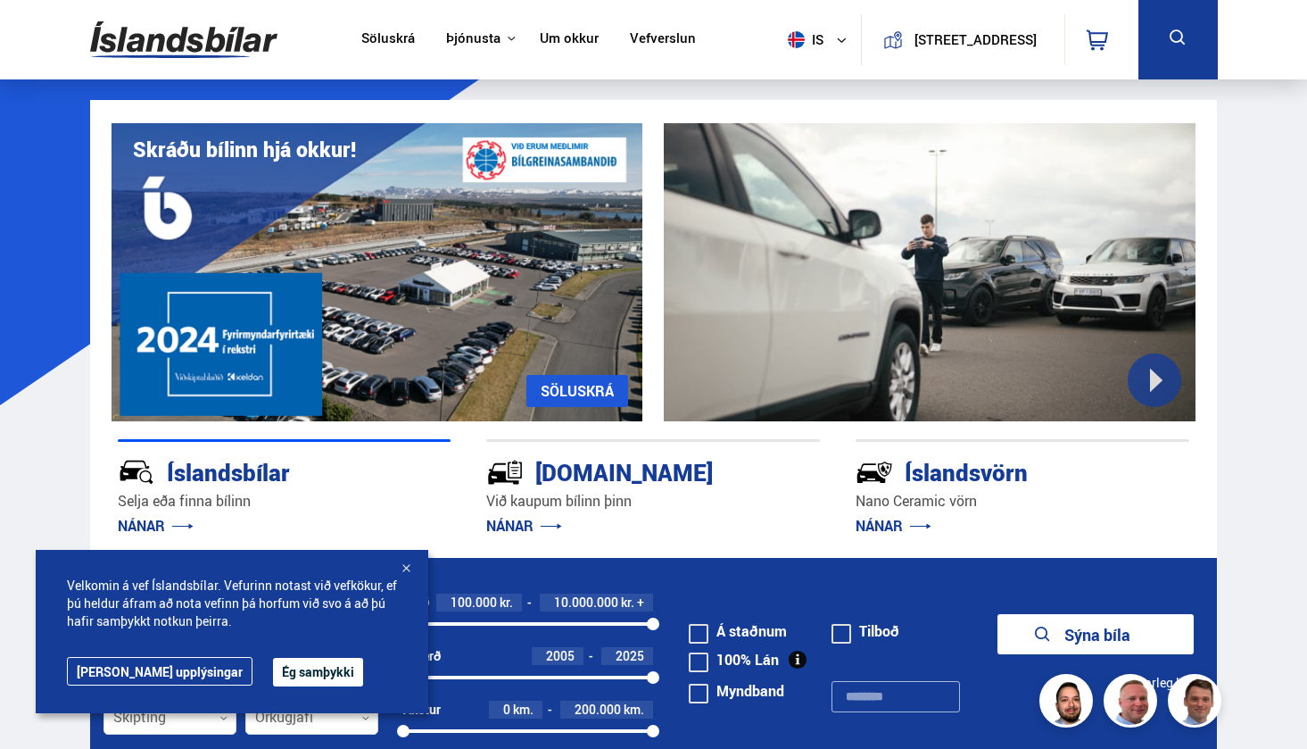 This screenshot has height=749, width=1307. Describe the element at coordinates (598, 709) in the screenshot. I see `span: 200.000` at that location.